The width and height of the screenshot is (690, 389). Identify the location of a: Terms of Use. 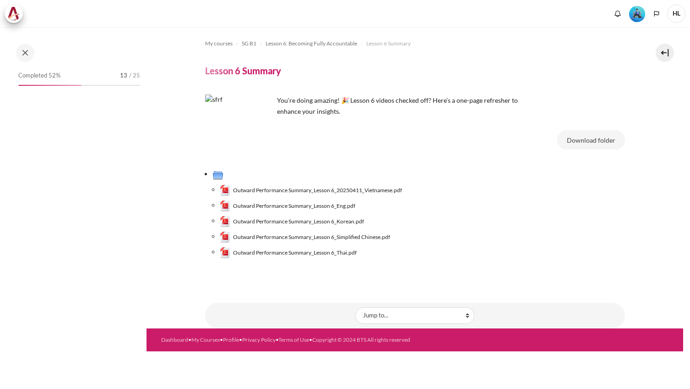
(294, 339).